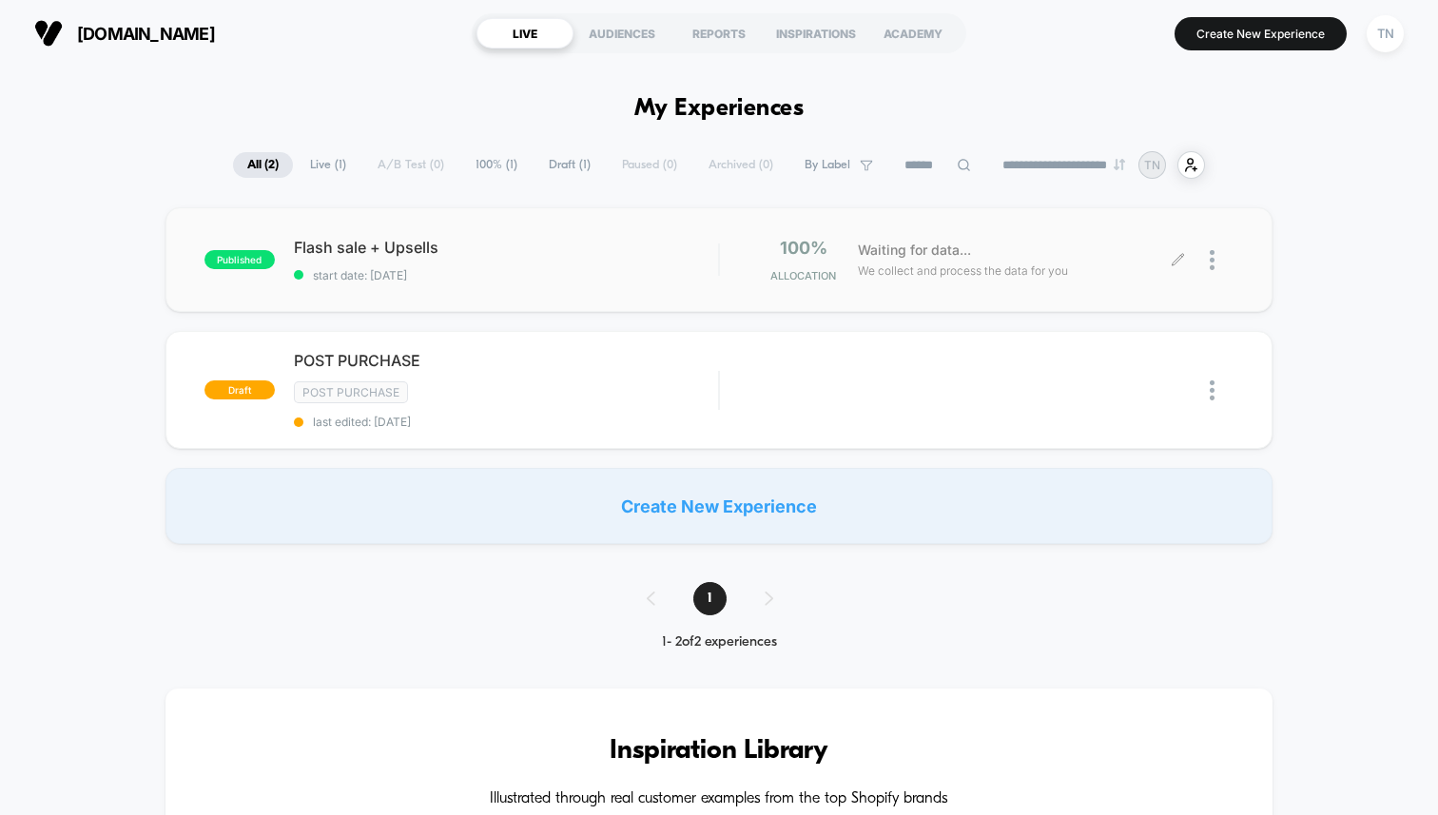 The image size is (1438, 815). I want to click on div: REPORTS, so click(719, 33).